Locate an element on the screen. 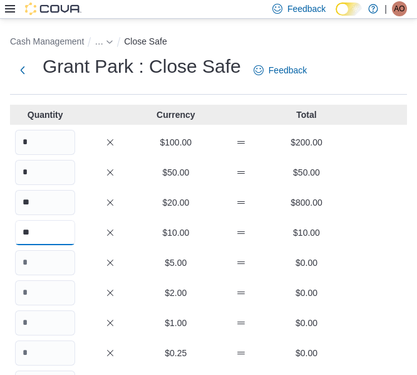 This screenshot has height=375, width=417. p: $0.25 is located at coordinates (176, 353).